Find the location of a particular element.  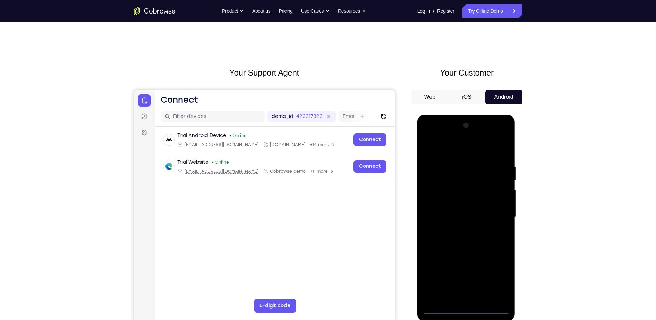

span: Cobrowse demo is located at coordinates (154, 81).